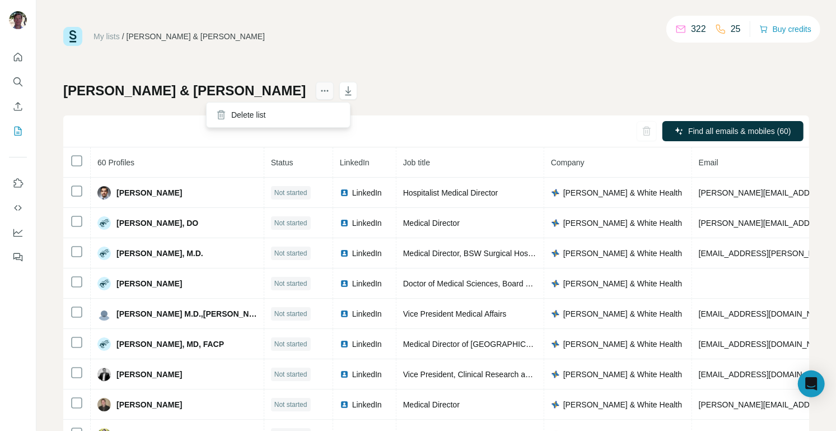 The height and width of the screenshot is (431, 836). I want to click on button: Dashboard, so click(18, 232).